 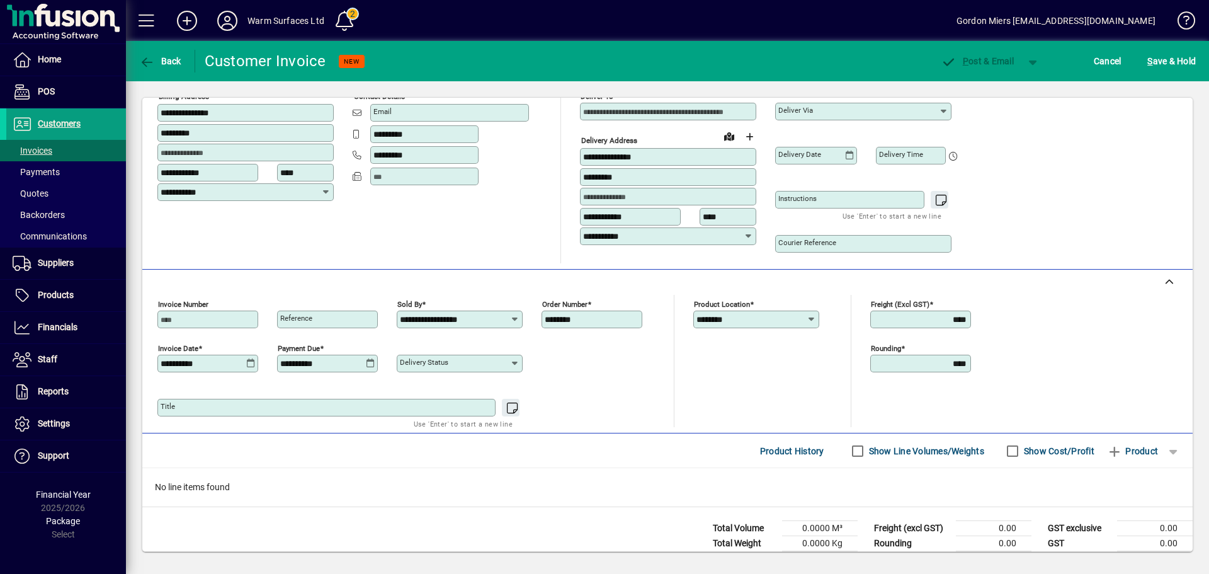 What do you see at coordinates (160, 61) in the screenshot?
I see `span: Back` at bounding box center [160, 61].